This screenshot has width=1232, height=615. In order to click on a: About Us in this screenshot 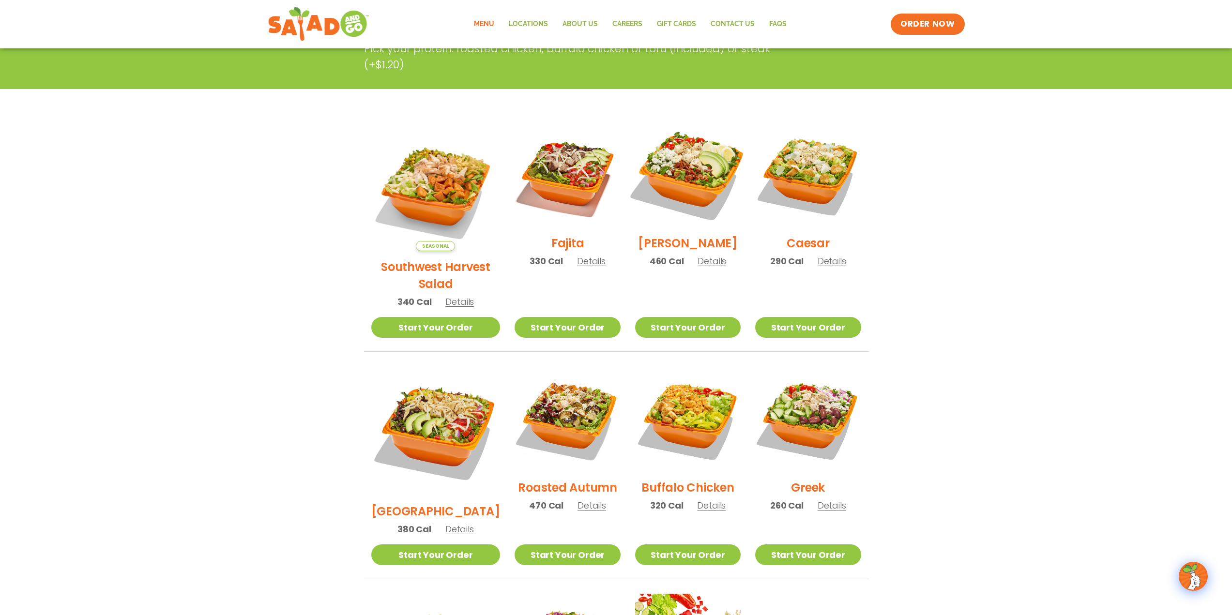, I will do `click(580, 24)`.